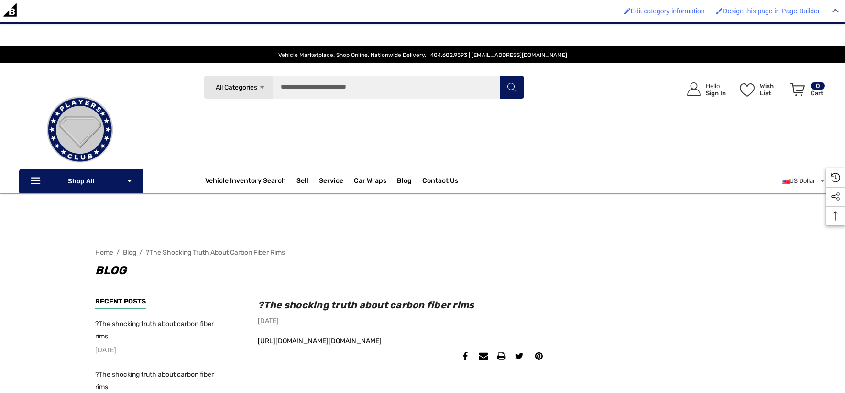  I want to click on a: Sell, so click(308, 181).